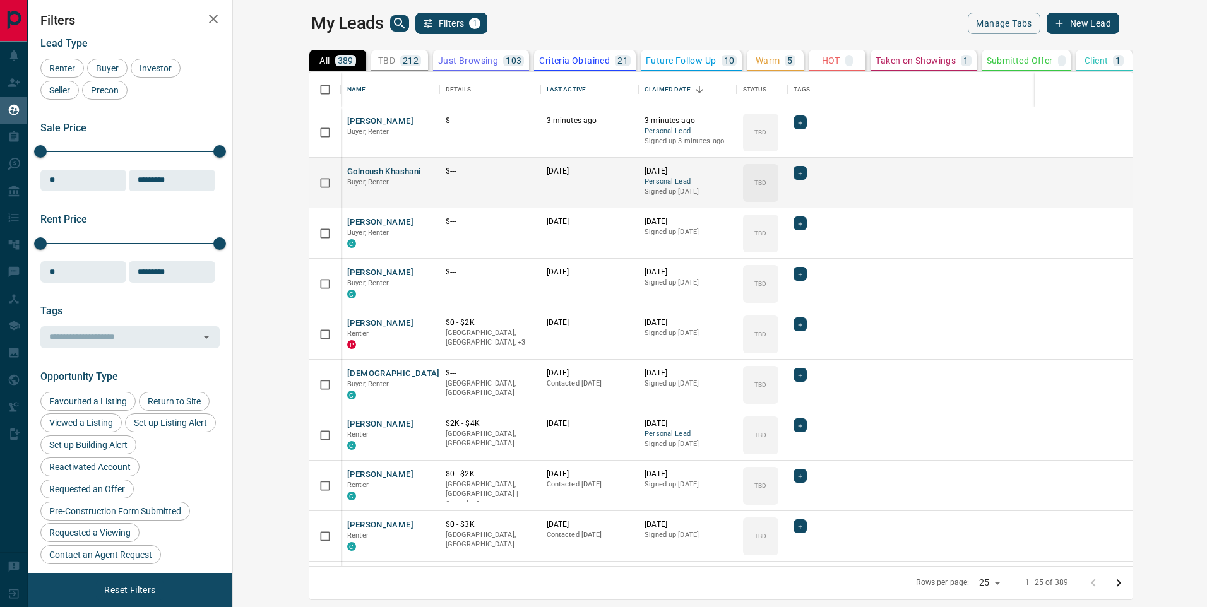 The image size is (1207, 607). I want to click on div: Requested a Viewing, so click(90, 533).